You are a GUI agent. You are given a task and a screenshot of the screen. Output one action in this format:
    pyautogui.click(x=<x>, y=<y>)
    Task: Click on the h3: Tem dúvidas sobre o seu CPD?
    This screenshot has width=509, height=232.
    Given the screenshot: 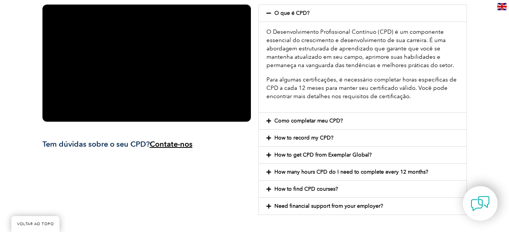 What is the action you would take?
    pyautogui.click(x=147, y=144)
    